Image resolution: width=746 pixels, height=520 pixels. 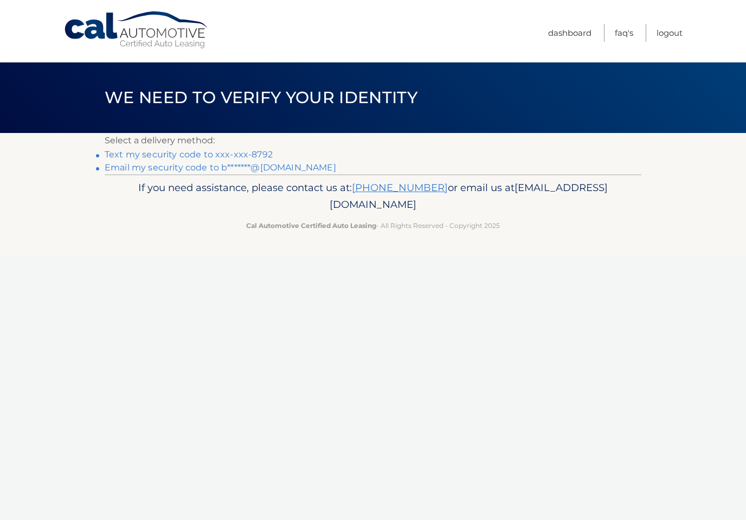 I want to click on a: Cal Automotive, so click(x=137, y=30).